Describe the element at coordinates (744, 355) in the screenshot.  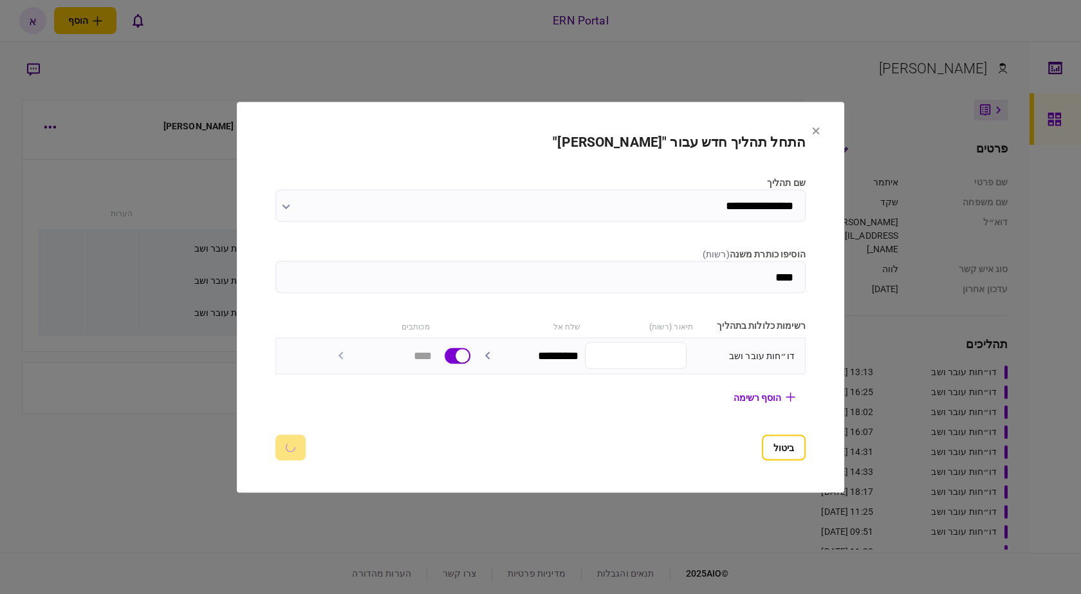
I see `div: דו״חות עובר ושב` at that location.